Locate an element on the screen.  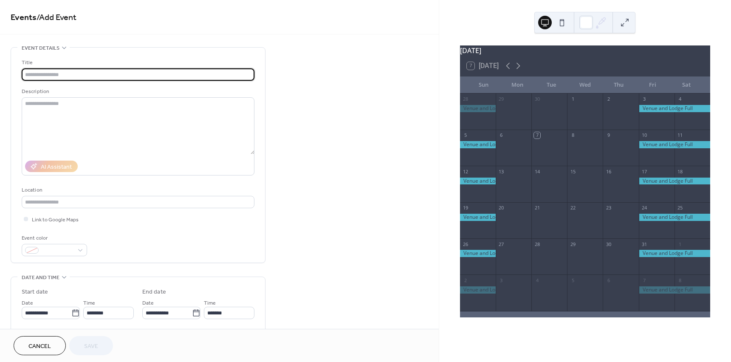
div: Sun is located at coordinates (484, 85).